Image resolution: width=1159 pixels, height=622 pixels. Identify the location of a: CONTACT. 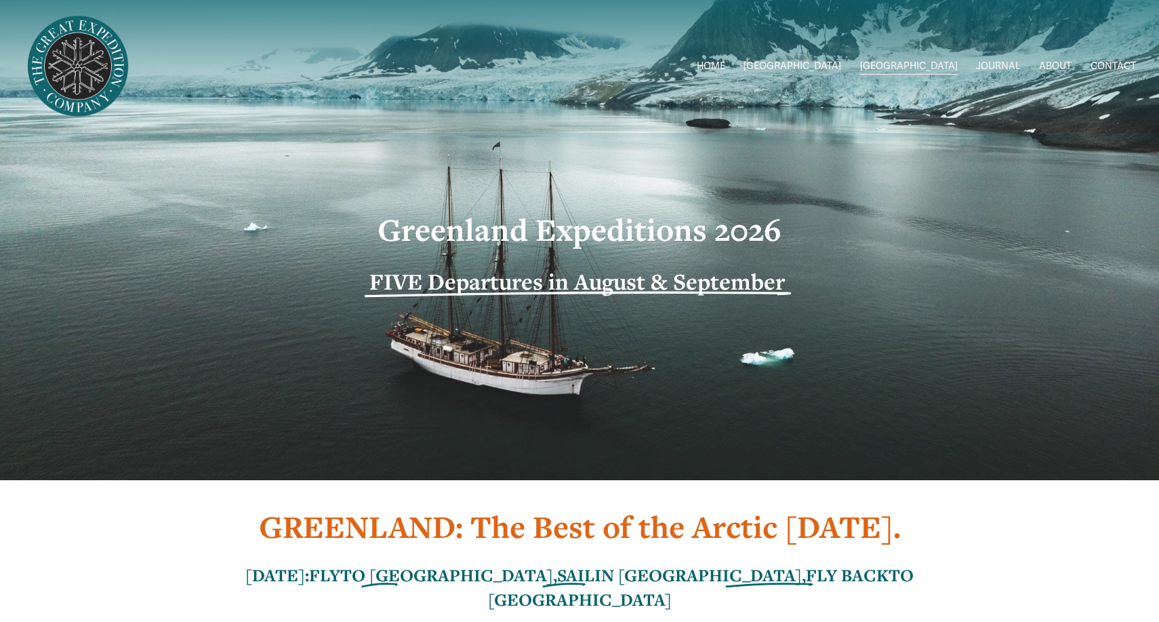
(1113, 66).